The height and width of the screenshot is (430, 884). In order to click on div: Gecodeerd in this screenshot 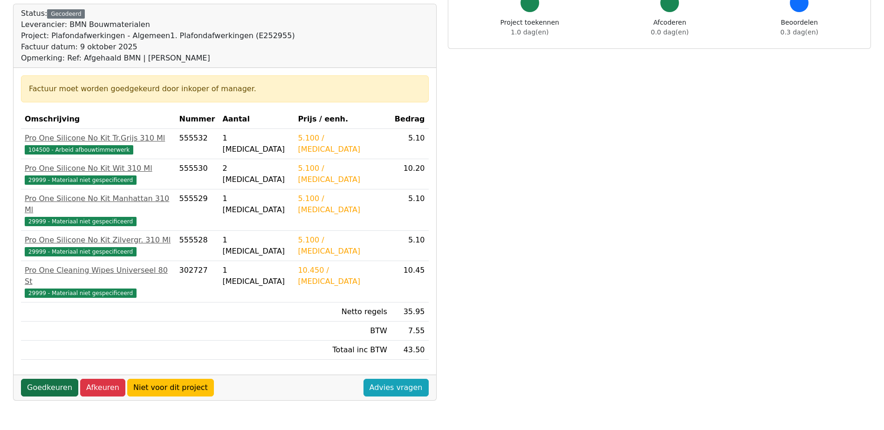, I will do `click(66, 14)`.